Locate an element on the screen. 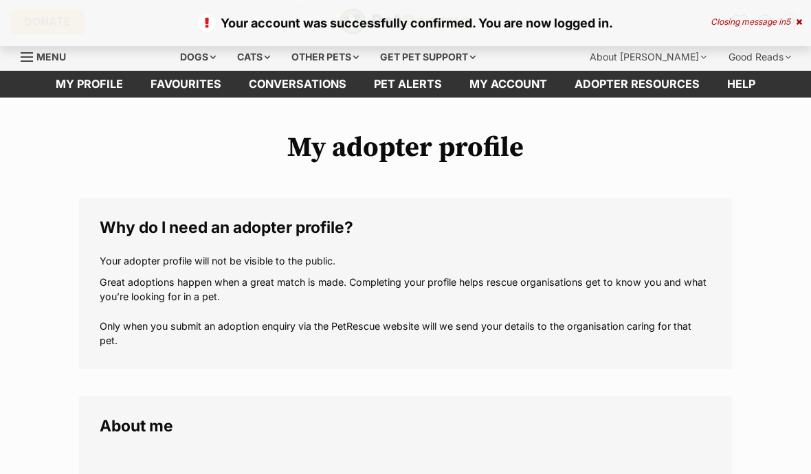 Image resolution: width=811 pixels, height=474 pixels. p: Great adoptions happen when a great match is made. Completing your profile helps rescue organisat... is located at coordinates (406, 311).